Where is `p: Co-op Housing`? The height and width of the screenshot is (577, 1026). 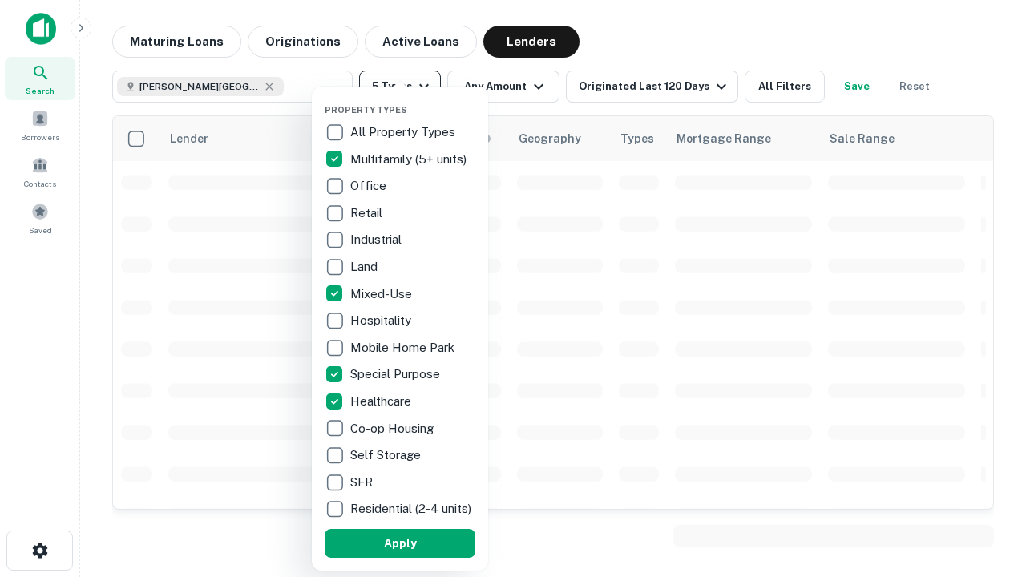
p: Co-op Housing is located at coordinates (394, 429).